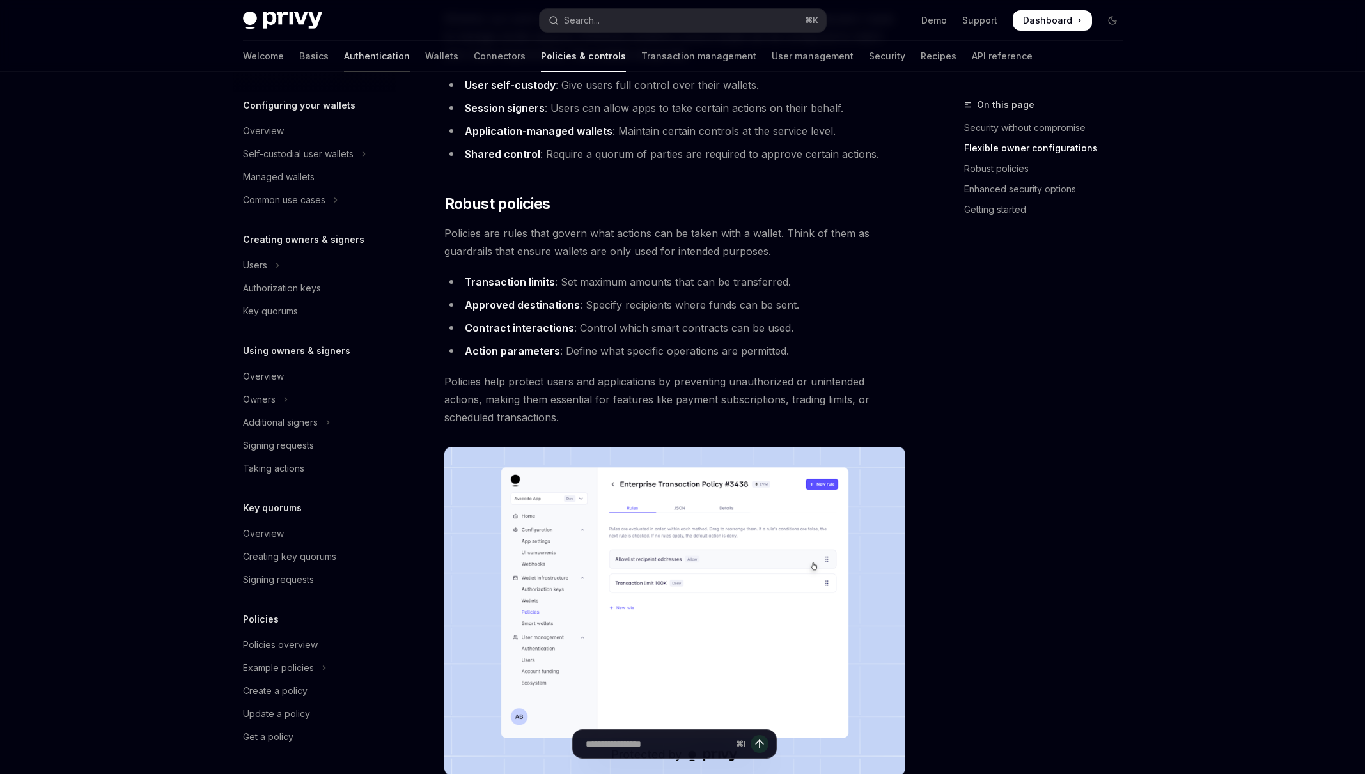 The image size is (1365, 774). Describe the element at coordinates (283, 20) in the screenshot. I see `img: dark logo` at that location.